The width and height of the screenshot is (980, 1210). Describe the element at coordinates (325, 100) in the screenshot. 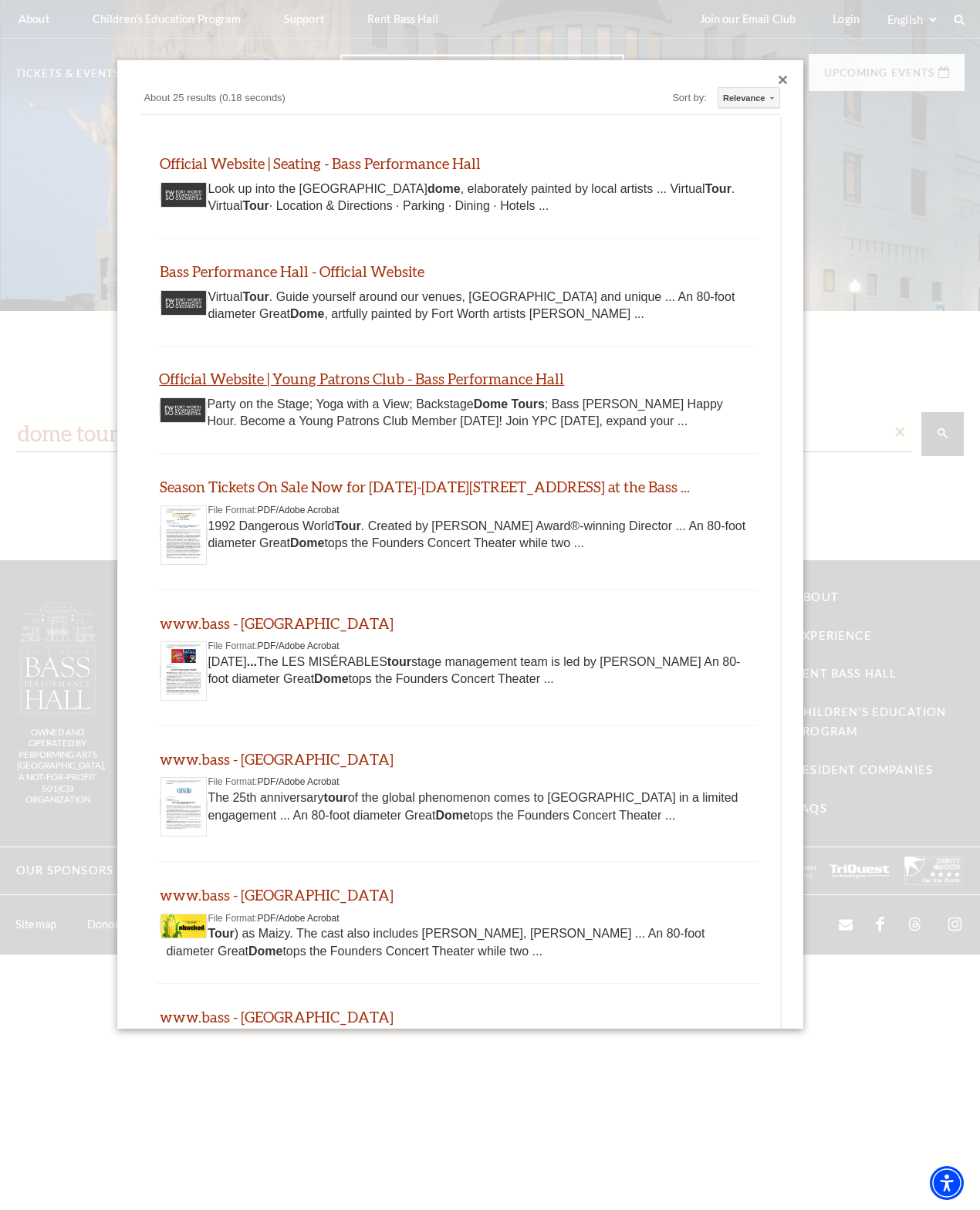

I see `div: About 25 results (0.18 seconds)` at that location.